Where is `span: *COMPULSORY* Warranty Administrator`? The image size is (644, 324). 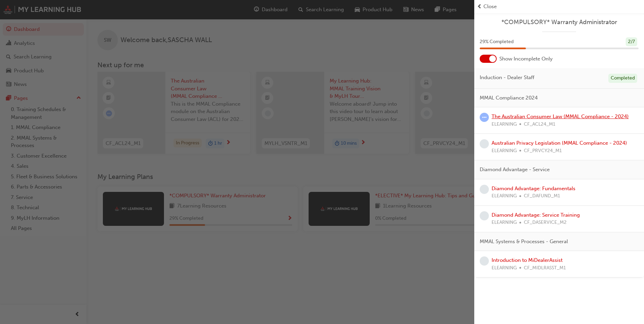 span: *COMPULSORY* Warranty Administrator is located at coordinates (559, 22).